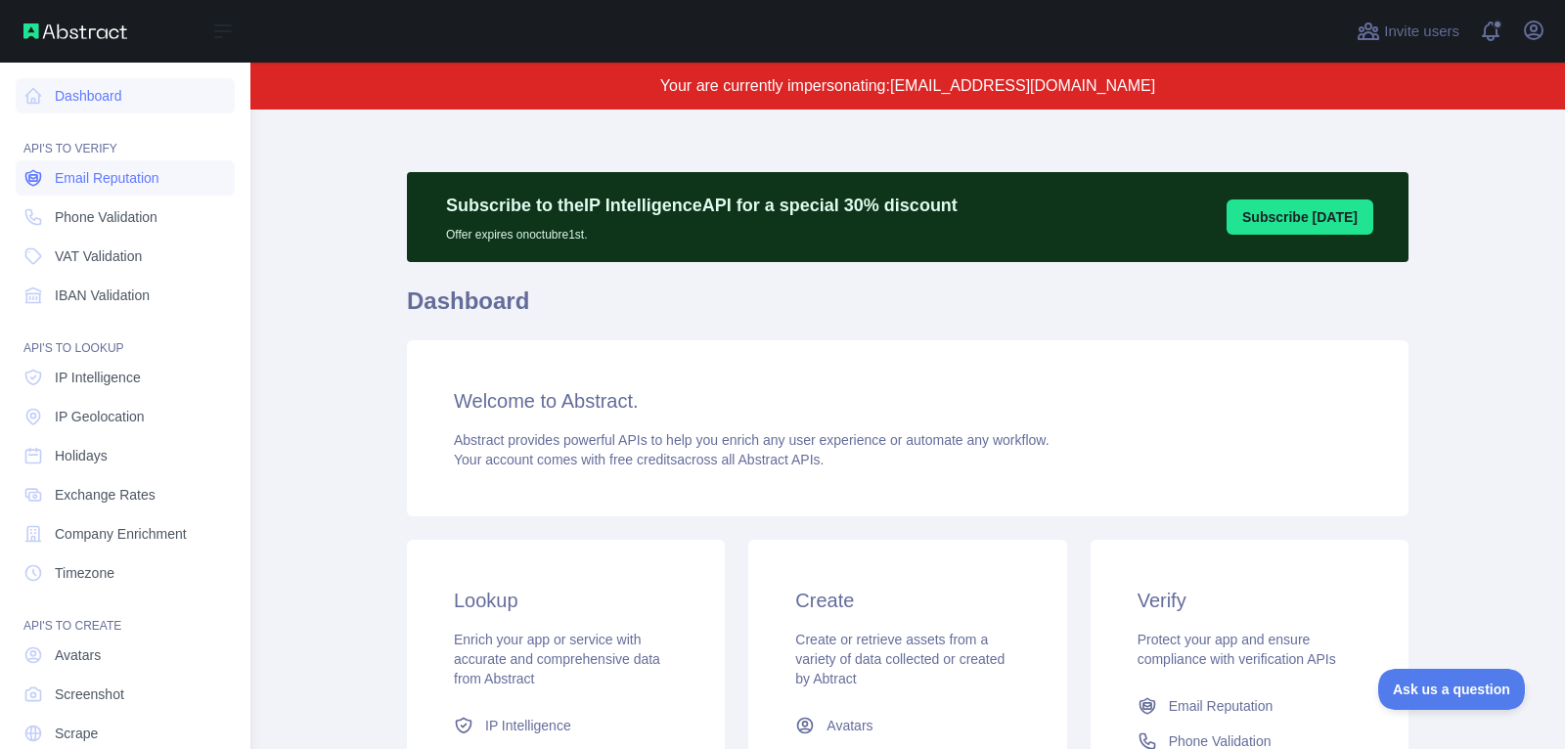 The height and width of the screenshot is (749, 1565). What do you see at coordinates (701, 231) in the screenshot?
I see `p: Offer expires on octubre 1st.` at bounding box center [701, 231].